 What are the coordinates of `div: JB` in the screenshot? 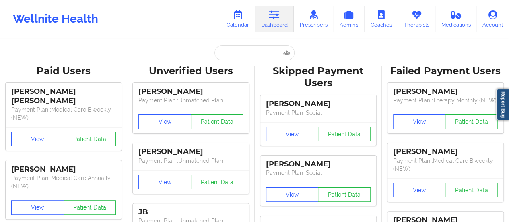 It's located at (191, 212).